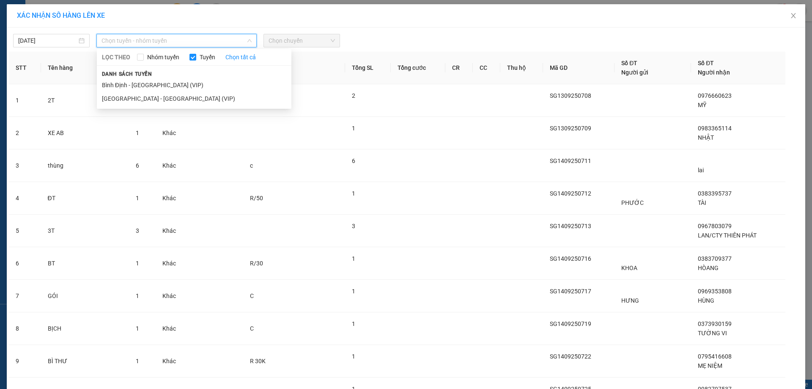 The width and height of the screenshot is (812, 389). What do you see at coordinates (715, 193) in the screenshot?
I see `span: 0383395737` at bounding box center [715, 193].